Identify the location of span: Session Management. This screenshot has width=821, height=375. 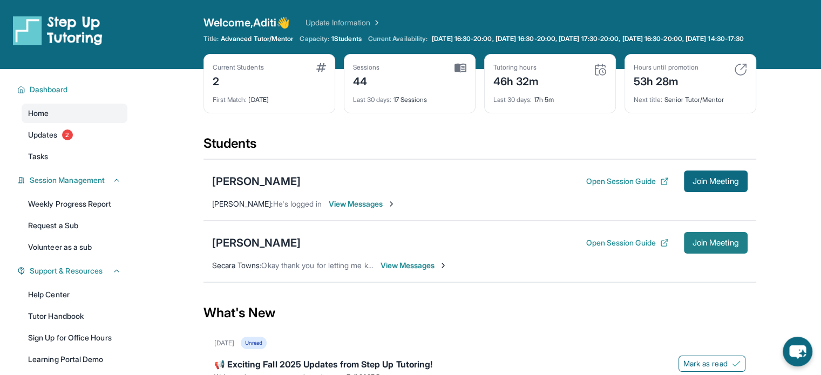
(67, 180).